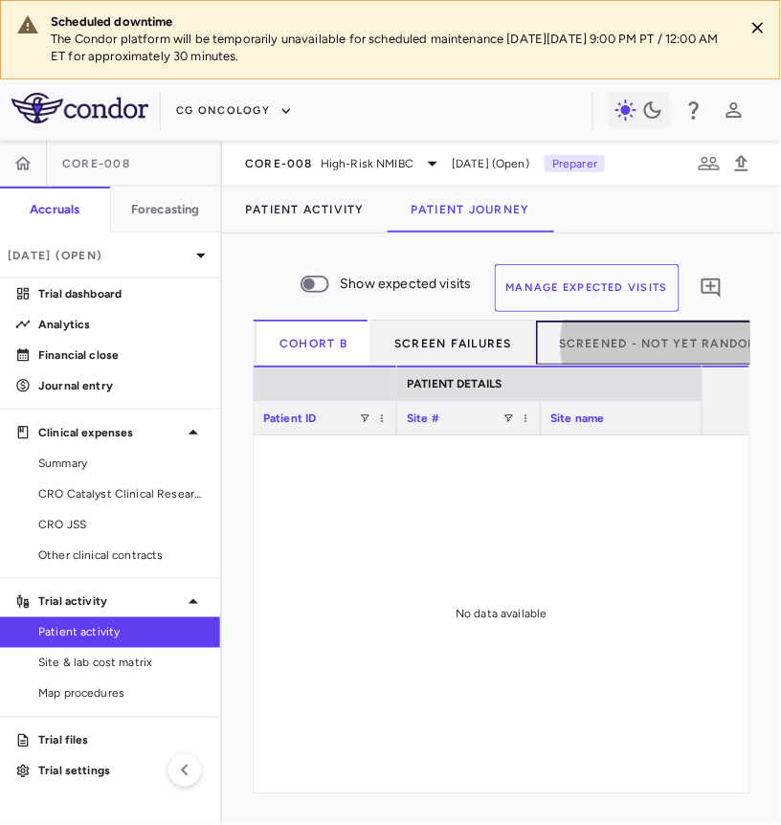 This screenshot has height=825, width=781. What do you see at coordinates (122, 772) in the screenshot?
I see `p: Trial settings` at bounding box center [122, 772].